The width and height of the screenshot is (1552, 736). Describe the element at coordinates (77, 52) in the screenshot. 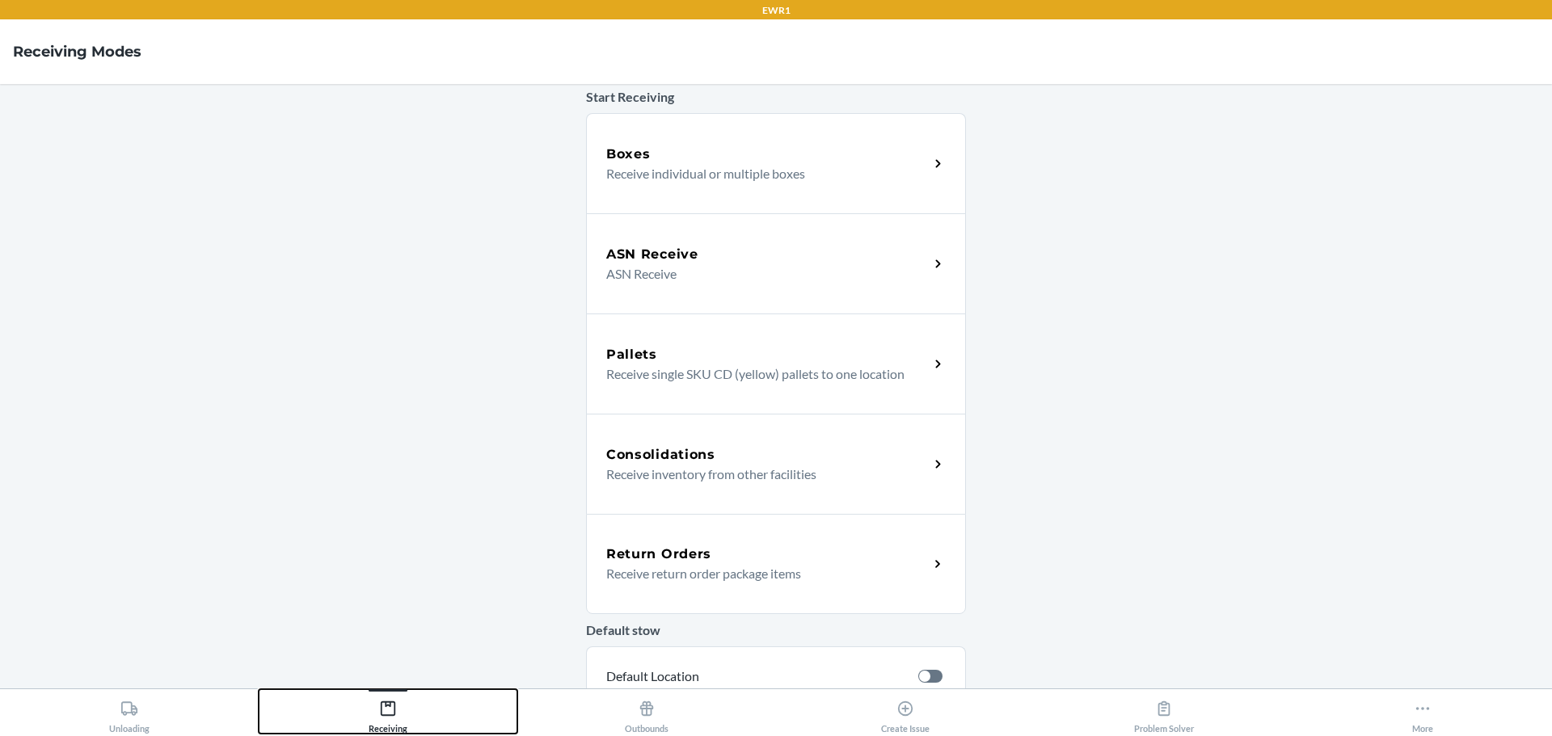

I see `h4: Receiving Modes` at that location.